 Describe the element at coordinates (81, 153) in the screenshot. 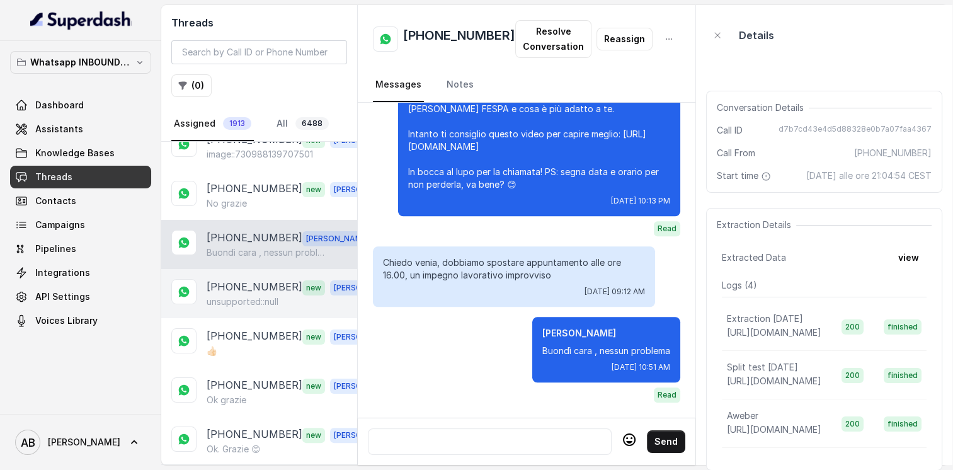

I see `a: Knowledge Bases` at that location.